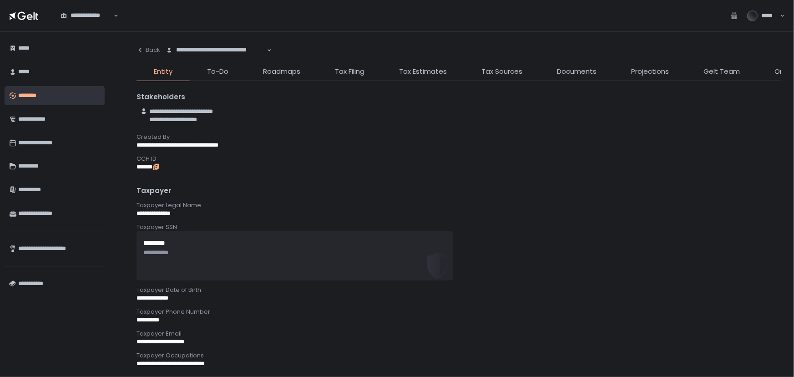 This screenshot has width=794, height=377. Describe the element at coordinates (459, 290) in the screenshot. I see `div: Taxpayer Date of Birth` at that location.